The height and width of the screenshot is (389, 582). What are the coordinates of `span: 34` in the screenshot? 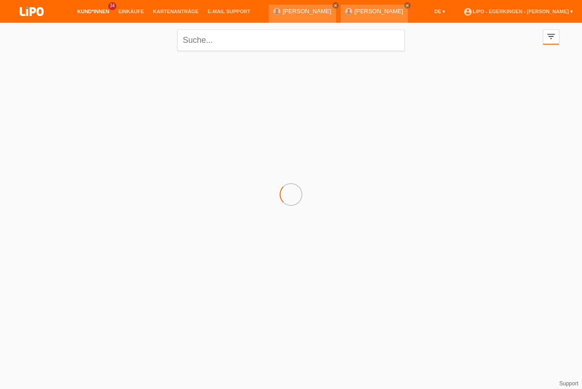 It's located at (112, 6).